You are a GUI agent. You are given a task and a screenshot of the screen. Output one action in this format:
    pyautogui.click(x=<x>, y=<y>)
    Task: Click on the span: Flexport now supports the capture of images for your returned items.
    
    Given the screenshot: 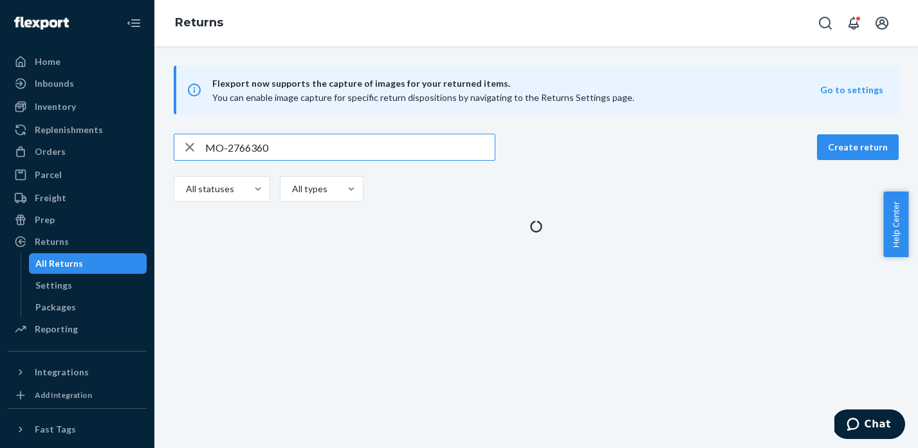 What is the action you would take?
    pyautogui.click(x=516, y=84)
    